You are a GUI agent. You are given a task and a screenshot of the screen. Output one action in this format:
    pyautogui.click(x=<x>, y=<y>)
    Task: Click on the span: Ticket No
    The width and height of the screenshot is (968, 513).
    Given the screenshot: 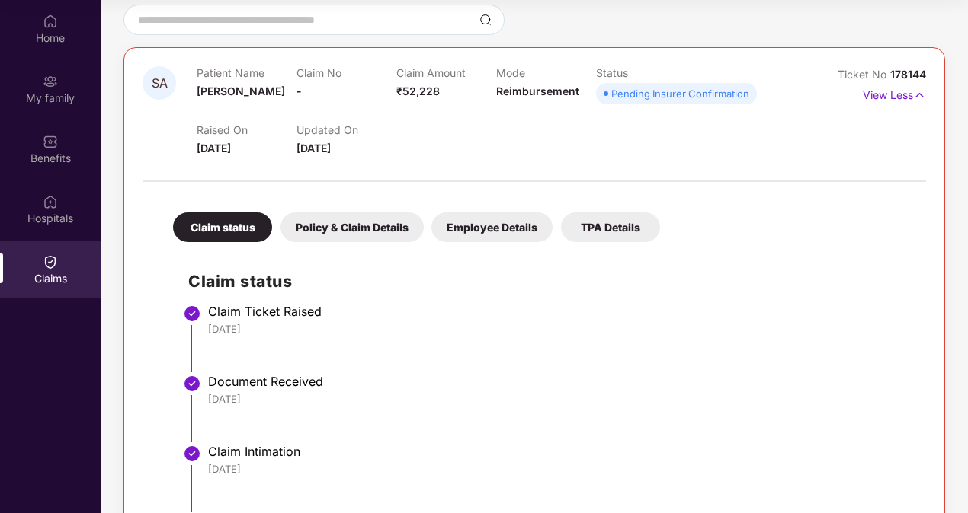 What is the action you would take?
    pyautogui.click(x=863, y=74)
    